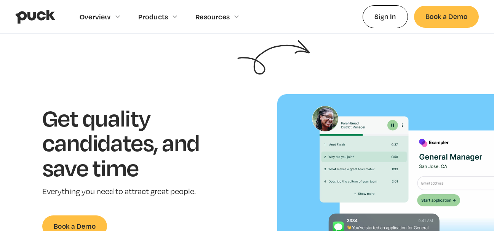 The width and height of the screenshot is (494, 231). Describe the element at coordinates (385, 16) in the screenshot. I see `a: Sign In` at that location.